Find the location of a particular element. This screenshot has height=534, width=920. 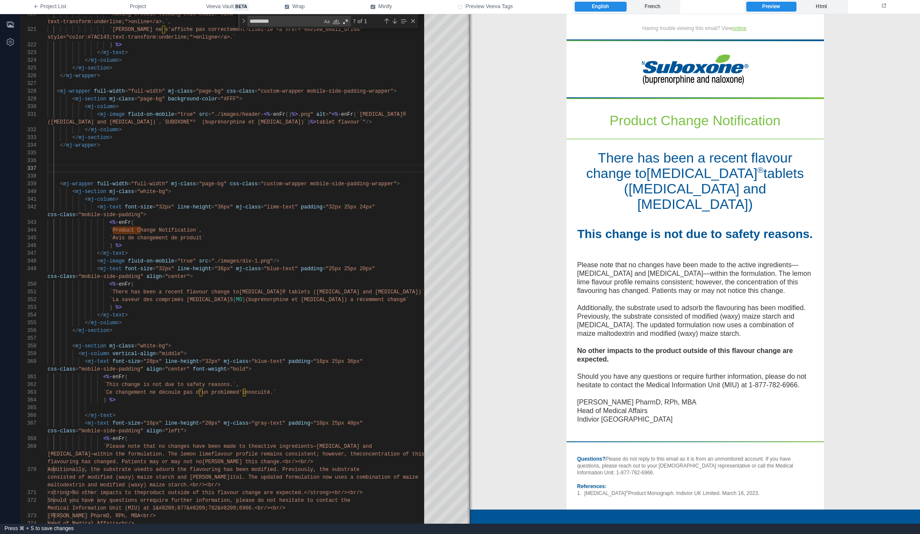

span: "true" is located at coordinates (186, 115).